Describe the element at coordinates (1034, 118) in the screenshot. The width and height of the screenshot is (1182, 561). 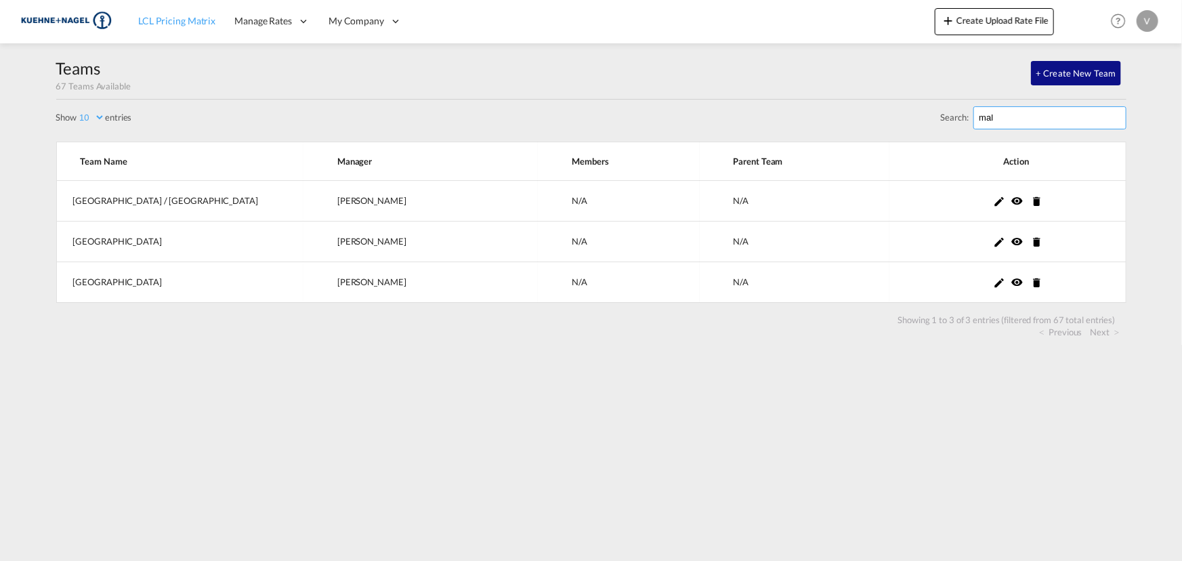
I see `label: Search:` at that location.